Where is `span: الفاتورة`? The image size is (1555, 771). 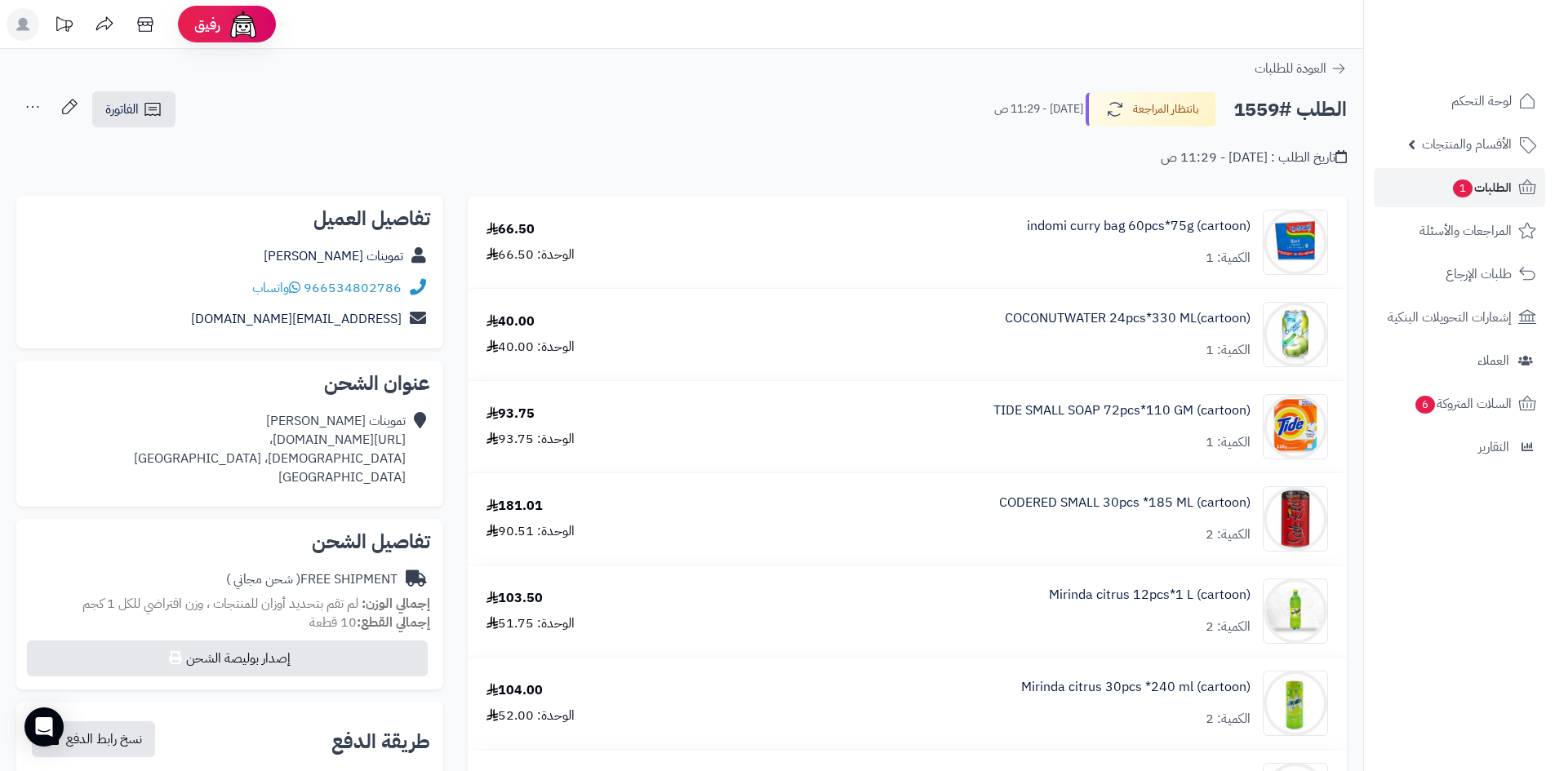
span: الفاتورة is located at coordinates (122, 109).